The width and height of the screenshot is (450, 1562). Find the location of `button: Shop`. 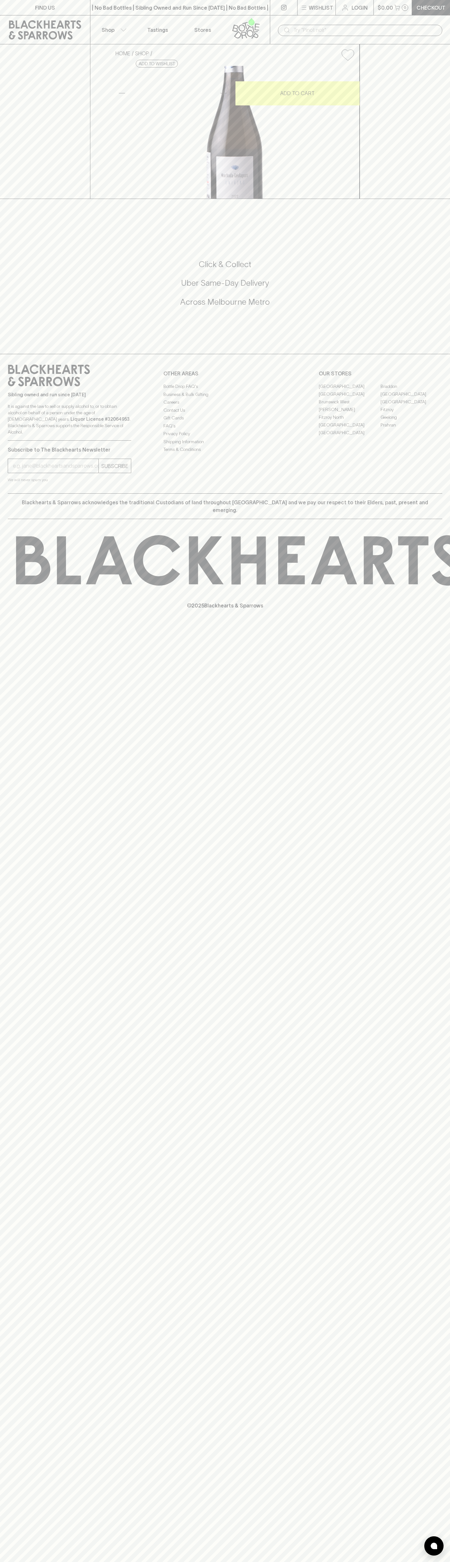

button: Shop is located at coordinates (113, 30).